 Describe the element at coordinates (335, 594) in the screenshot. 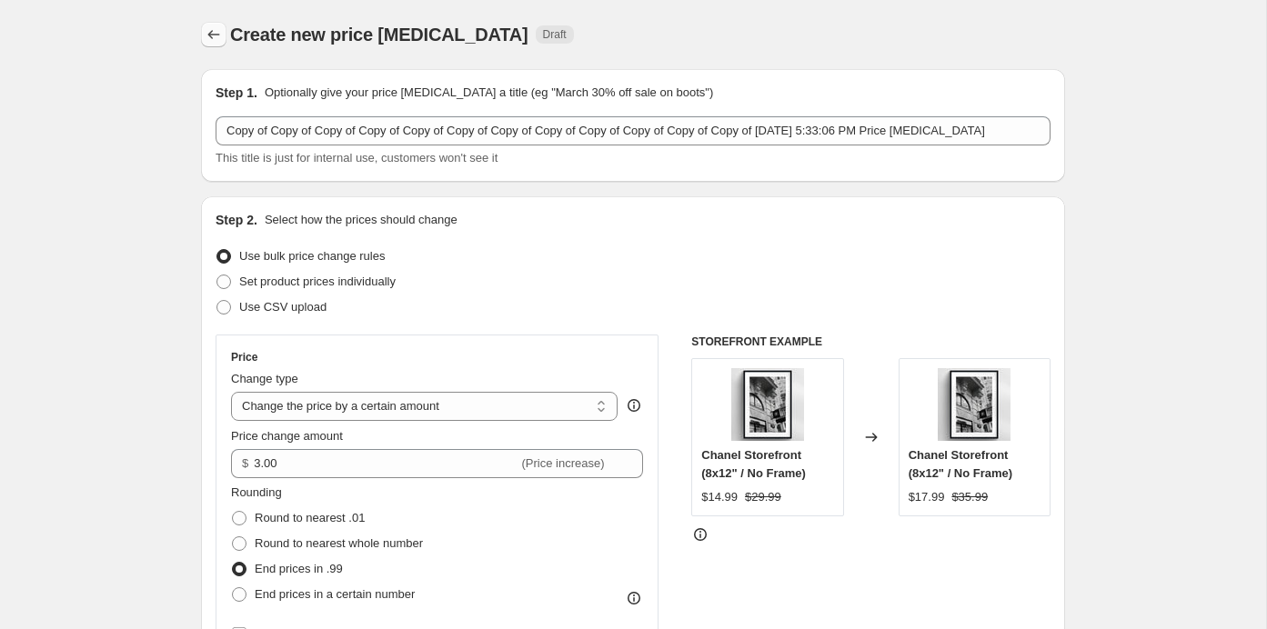

I see `span: End prices in a certain number` at that location.